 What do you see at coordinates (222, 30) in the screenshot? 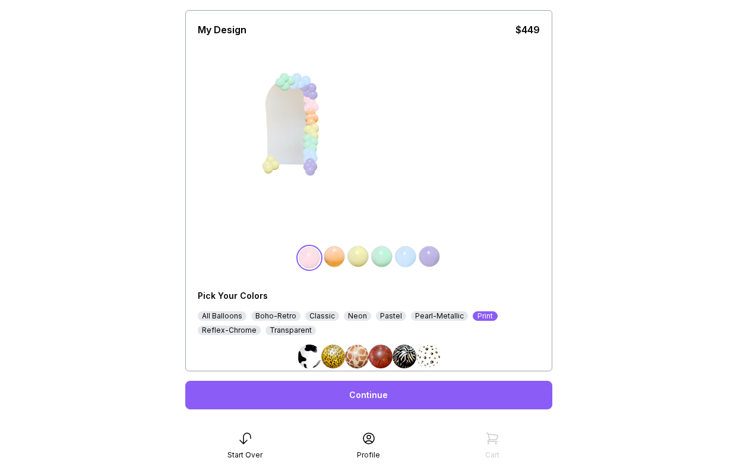
I see `div: My Design` at bounding box center [222, 30].